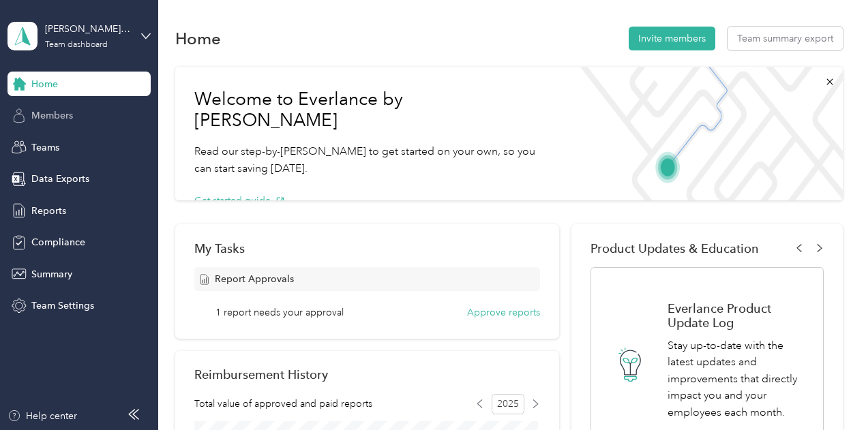 This screenshot has width=866, height=430. I want to click on div: My Tasks, so click(368, 248).